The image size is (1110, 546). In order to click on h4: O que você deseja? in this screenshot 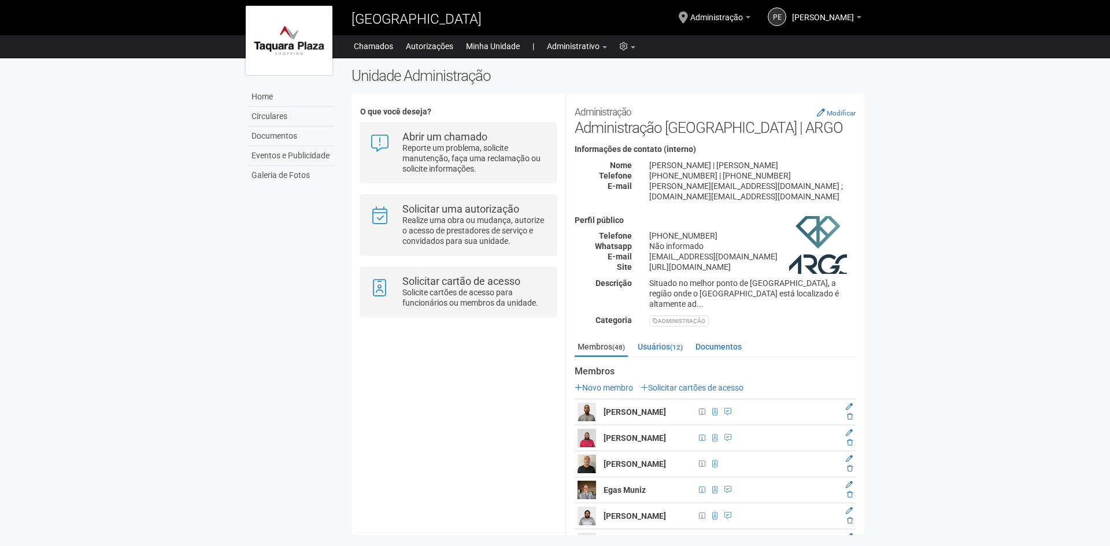, I will do `click(458, 112)`.